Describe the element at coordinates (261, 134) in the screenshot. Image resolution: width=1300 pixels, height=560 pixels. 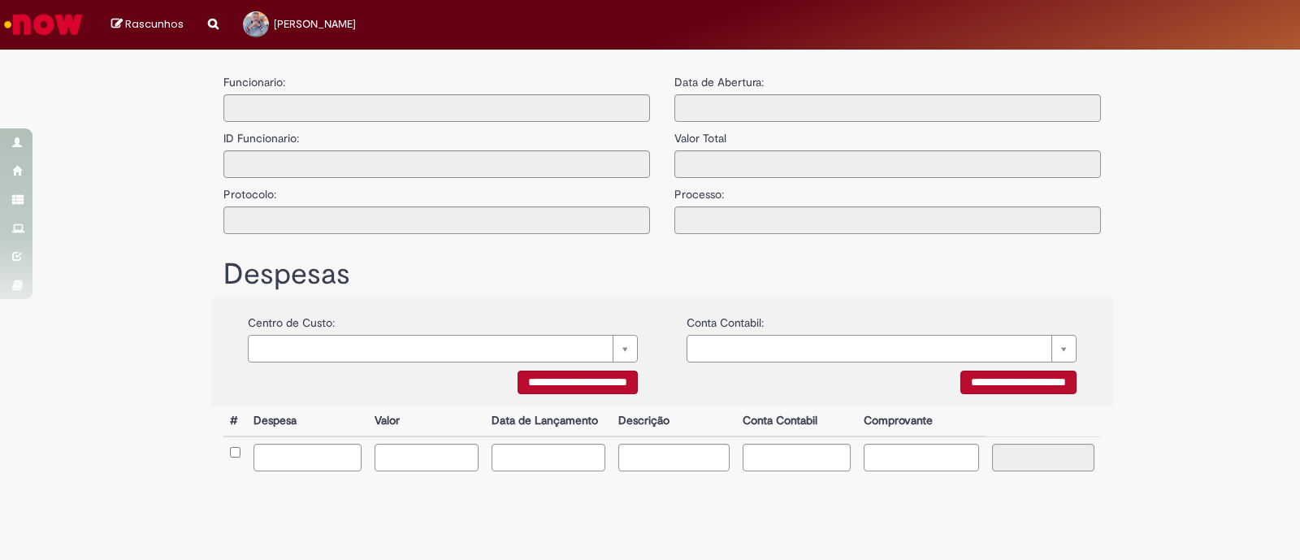
I see `label: ID Funcionario:` at that location.